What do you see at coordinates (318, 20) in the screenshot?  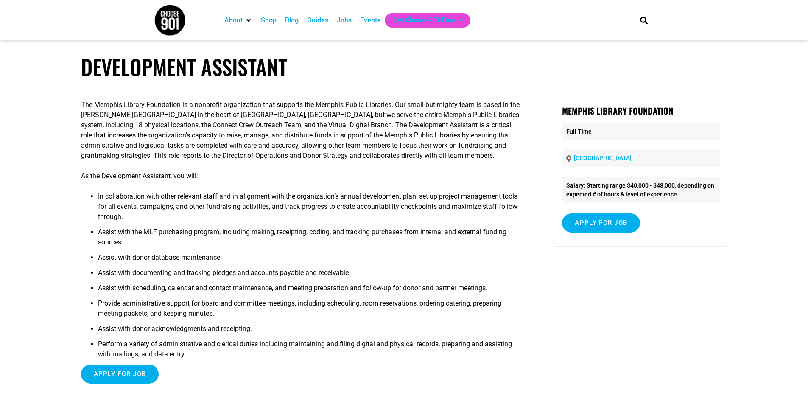 I see `div: Guides` at bounding box center [318, 20].